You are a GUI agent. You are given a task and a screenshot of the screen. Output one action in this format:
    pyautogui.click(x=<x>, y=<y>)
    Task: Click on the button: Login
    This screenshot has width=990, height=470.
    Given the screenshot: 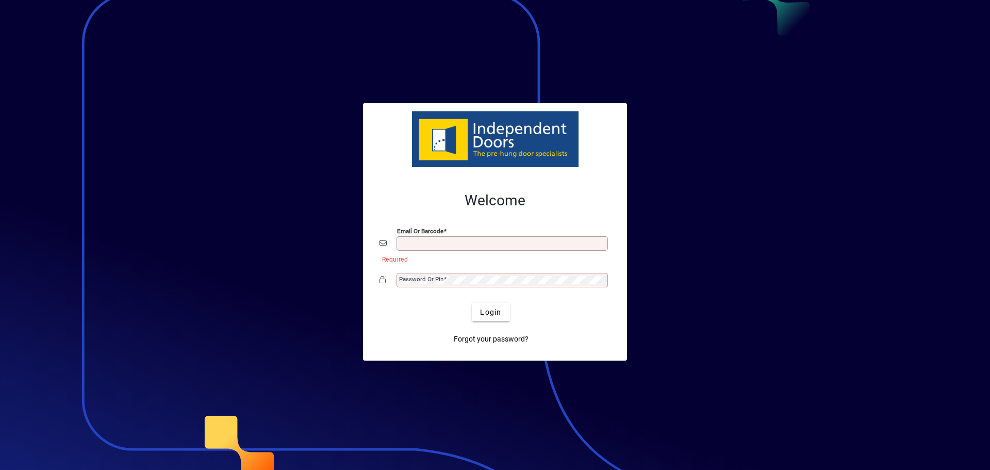 What is the action you would take?
    pyautogui.click(x=490, y=312)
    